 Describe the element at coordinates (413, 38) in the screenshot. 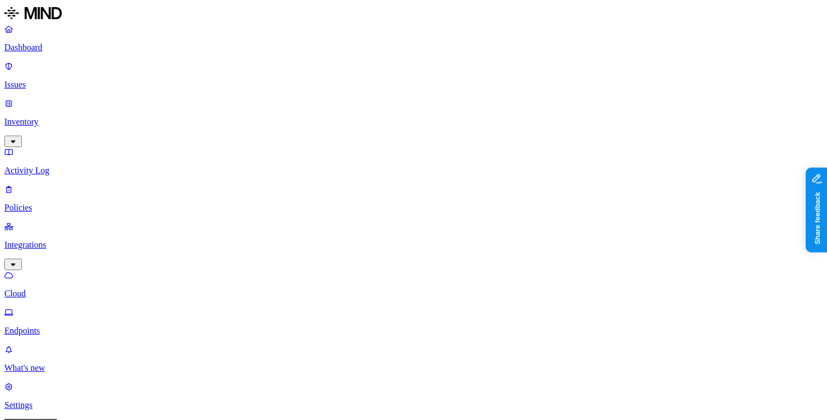

I see `a: Dashboard` at that location.